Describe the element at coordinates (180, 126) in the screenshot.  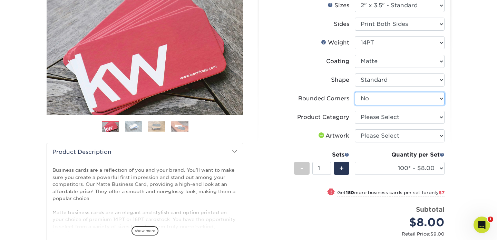
I see `img: Business Cards 04` at that location.